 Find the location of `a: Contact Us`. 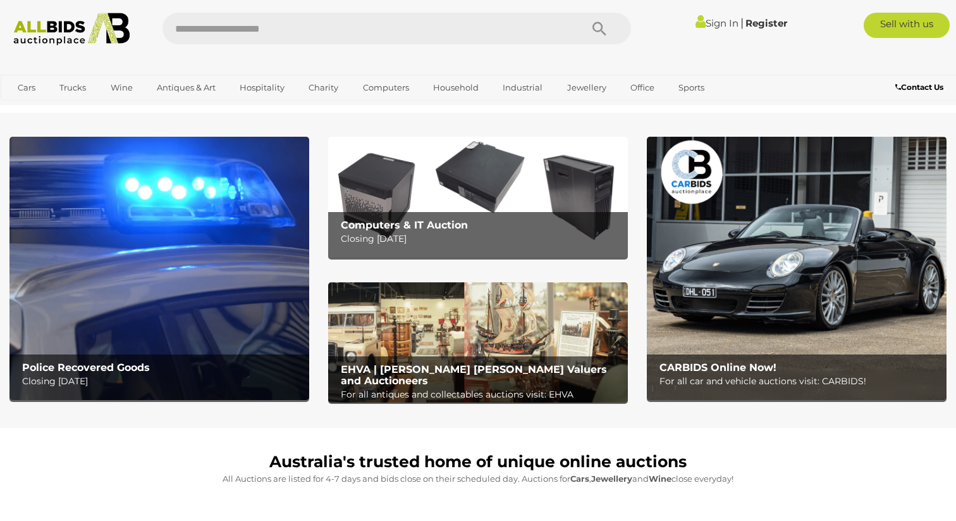

a: Contact Us is located at coordinates (921, 87).